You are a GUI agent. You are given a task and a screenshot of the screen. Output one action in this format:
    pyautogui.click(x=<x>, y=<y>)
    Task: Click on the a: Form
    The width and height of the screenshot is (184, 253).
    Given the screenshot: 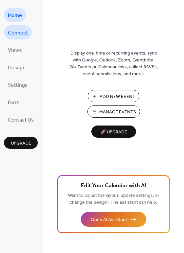 What is the action you would take?
    pyautogui.click(x=14, y=102)
    